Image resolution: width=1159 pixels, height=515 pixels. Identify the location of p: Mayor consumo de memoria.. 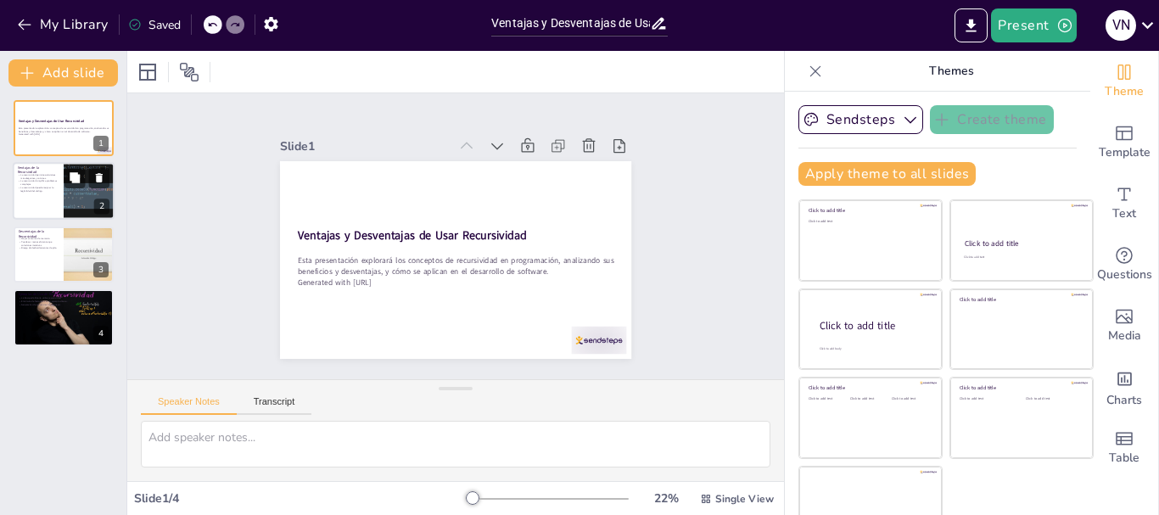
(38, 238).